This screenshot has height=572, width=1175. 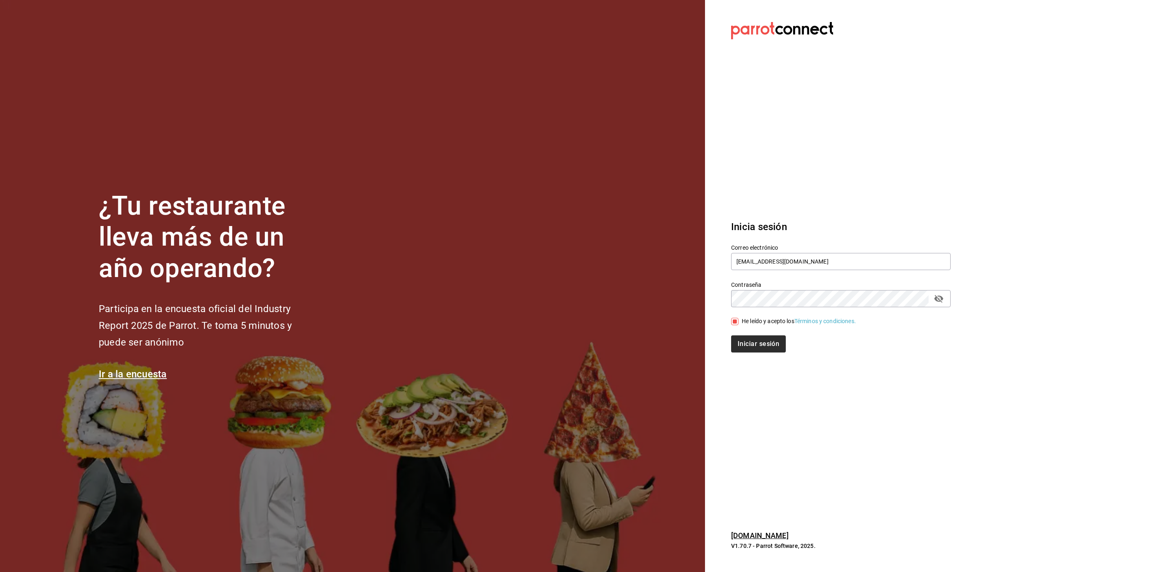 What do you see at coordinates (825, 321) in the screenshot?
I see `a: Términos y condiciones.` at bounding box center [825, 321].